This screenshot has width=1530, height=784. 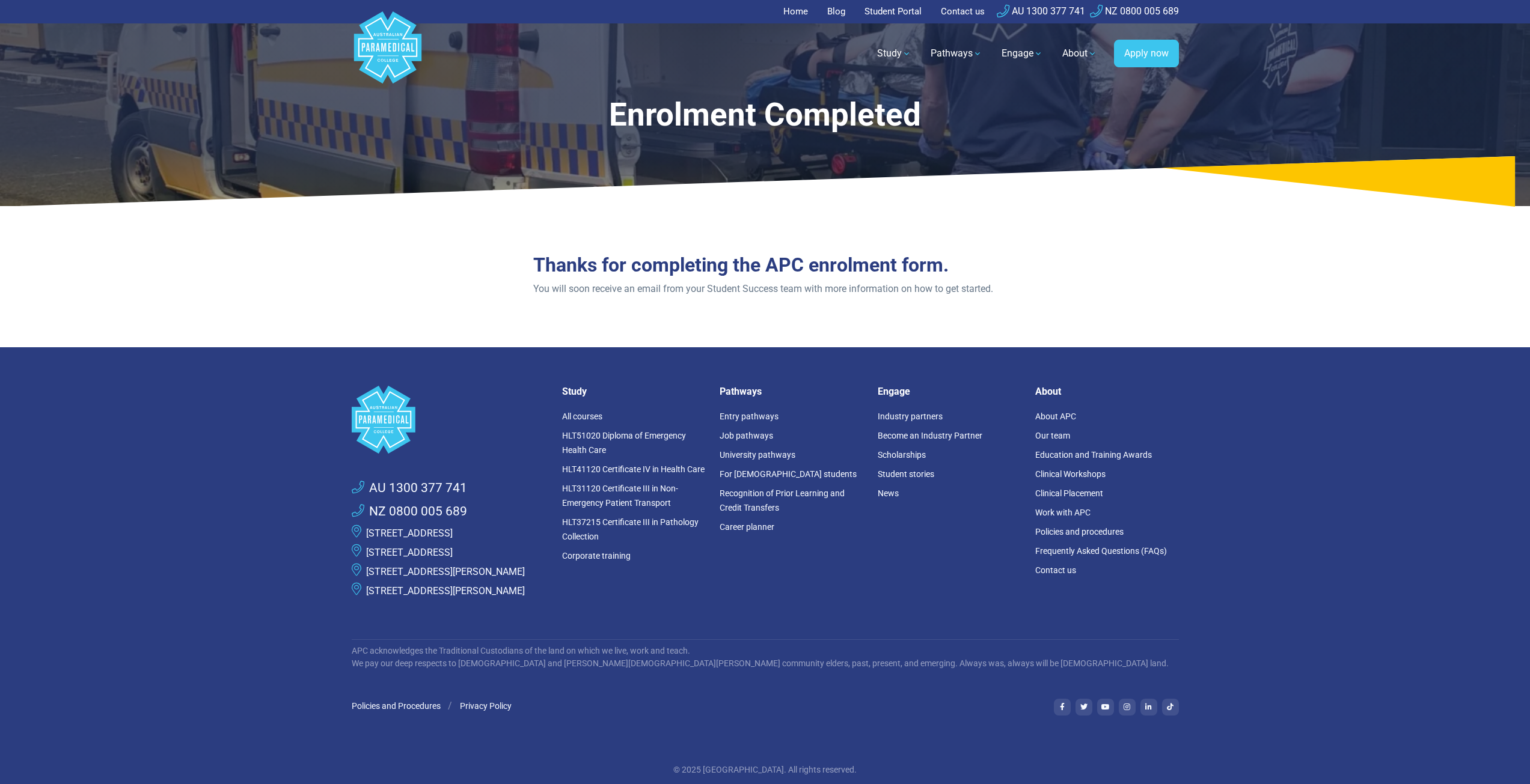 What do you see at coordinates (624, 443) in the screenshot?
I see `a: HLT51020 Diploma of Emergency Health Care` at bounding box center [624, 443].